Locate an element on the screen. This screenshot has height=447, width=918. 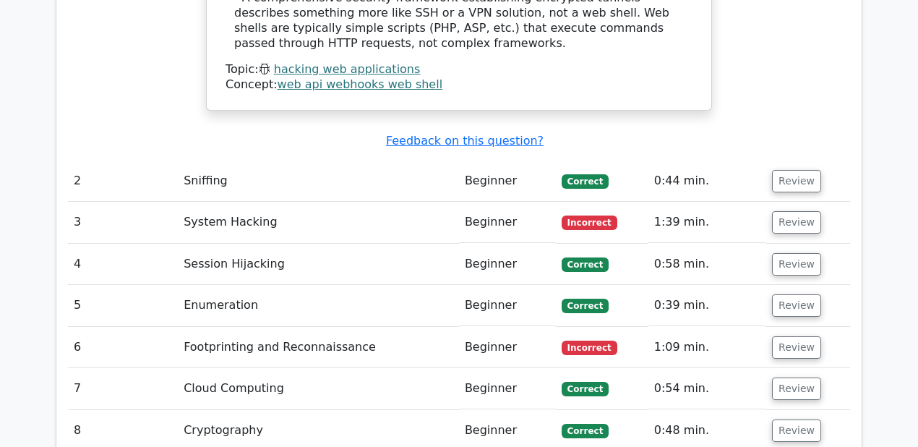
td: 4 is located at coordinates (123, 264).